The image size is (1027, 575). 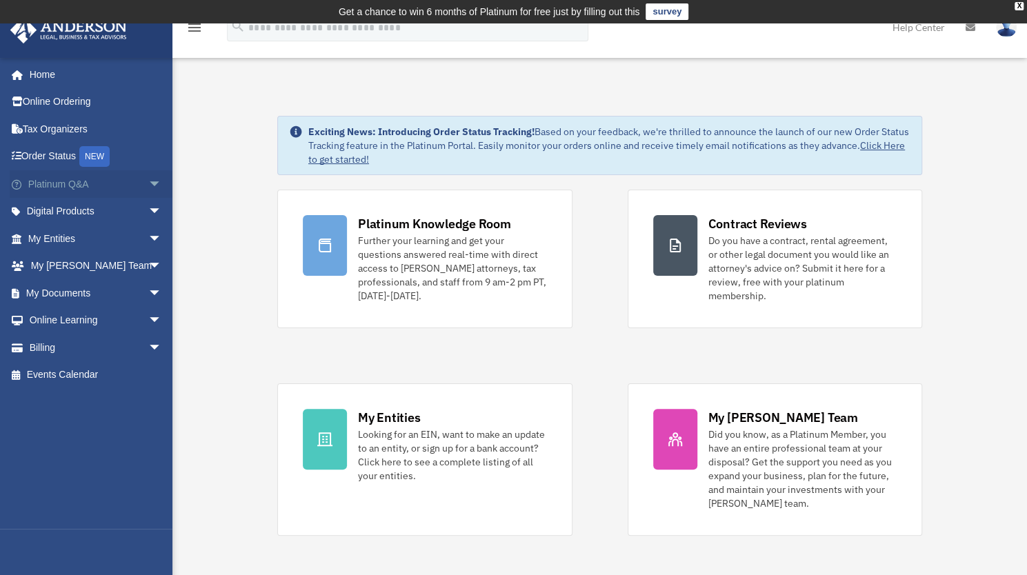 What do you see at coordinates (389, 417) in the screenshot?
I see `div: My Entities` at bounding box center [389, 417].